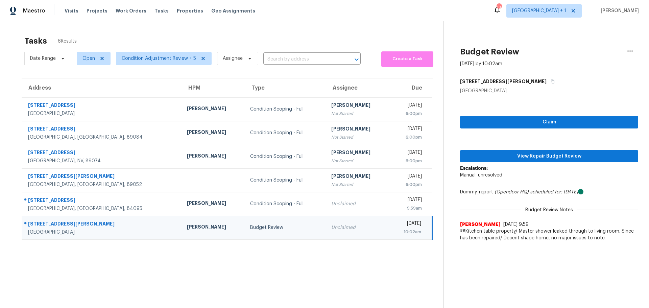  I want to click on span: Tasks, so click(161, 11).